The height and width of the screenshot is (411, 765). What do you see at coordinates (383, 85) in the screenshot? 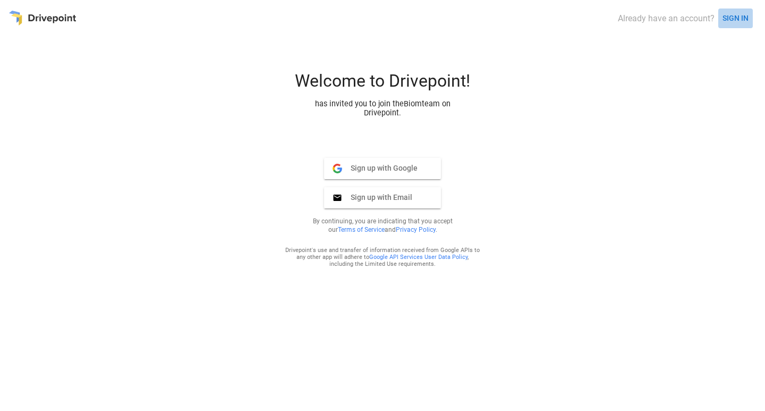
I see `div: Welcome to Drivepoint!` at bounding box center [383, 85].